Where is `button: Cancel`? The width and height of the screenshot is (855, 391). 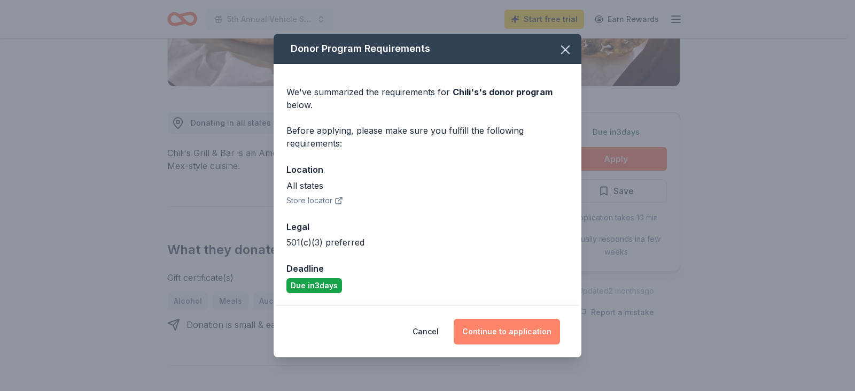
button: Cancel is located at coordinates (425, 331).